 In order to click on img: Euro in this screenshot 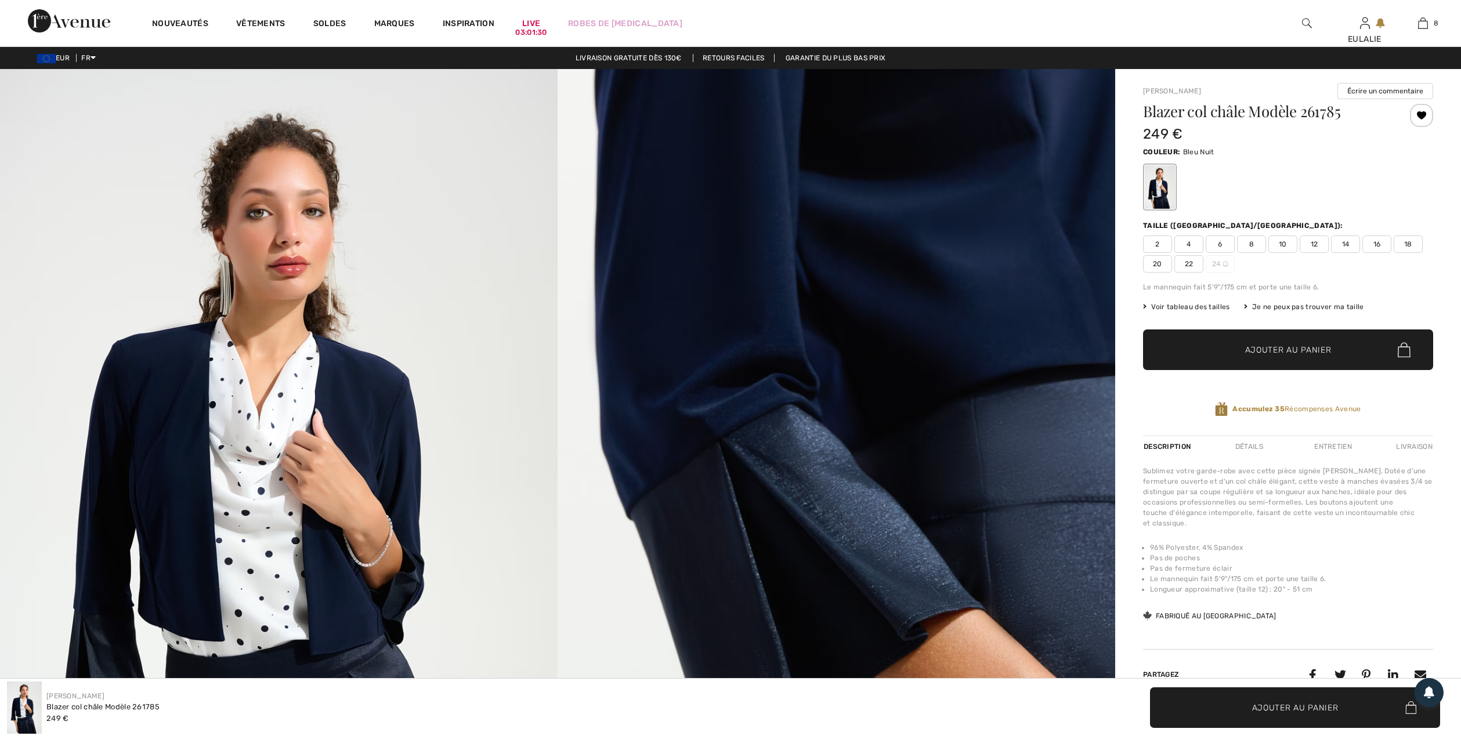, I will do `click(46, 59)`.